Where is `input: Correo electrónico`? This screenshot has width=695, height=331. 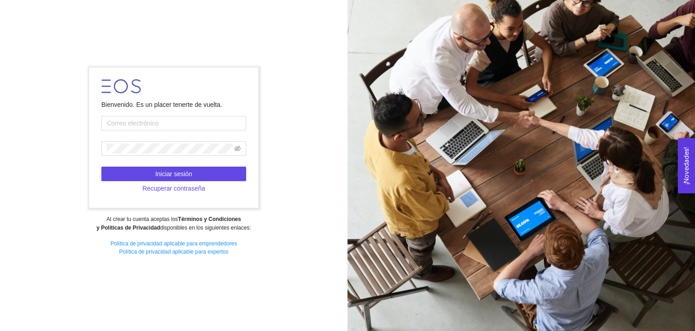
input: Correo electrónico is located at coordinates (174, 123).